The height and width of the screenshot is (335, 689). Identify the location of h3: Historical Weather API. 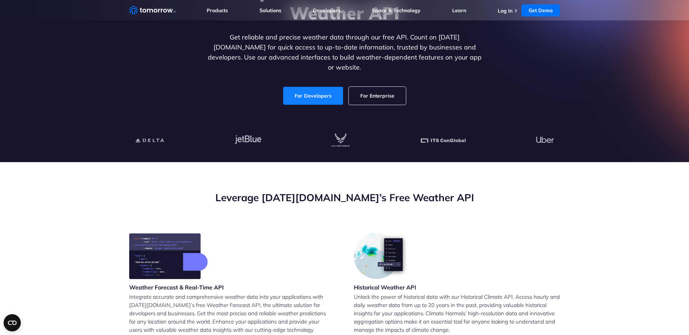
(385, 288).